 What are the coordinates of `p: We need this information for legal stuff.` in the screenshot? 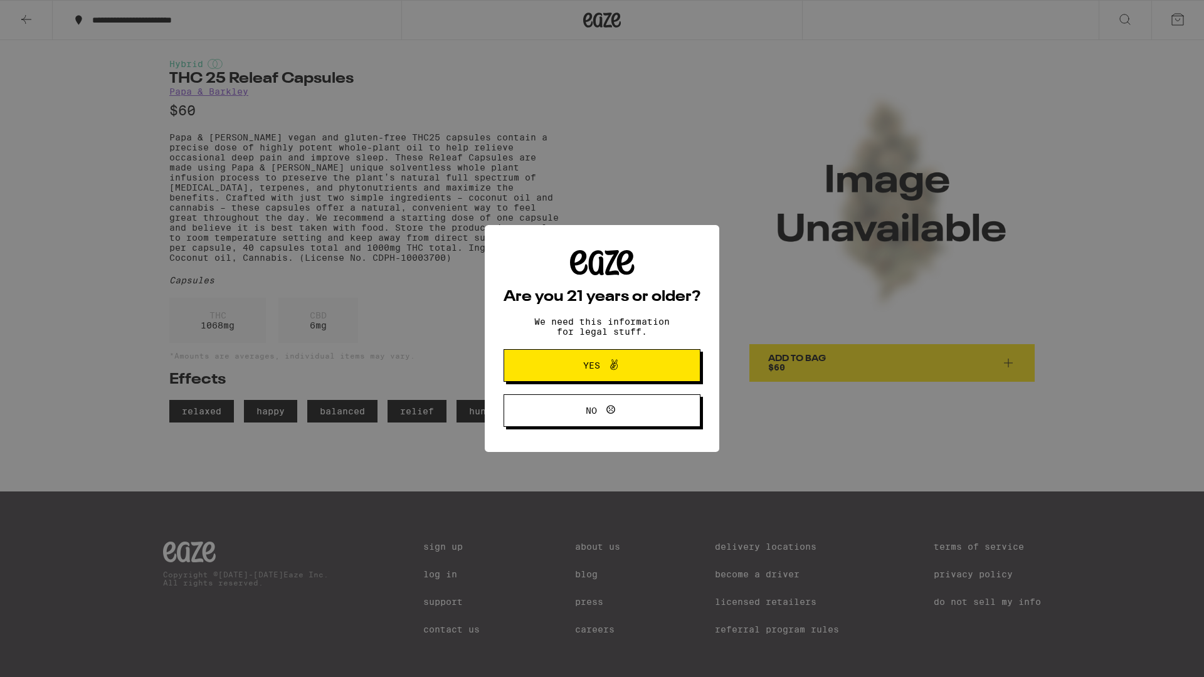 It's located at (602, 327).